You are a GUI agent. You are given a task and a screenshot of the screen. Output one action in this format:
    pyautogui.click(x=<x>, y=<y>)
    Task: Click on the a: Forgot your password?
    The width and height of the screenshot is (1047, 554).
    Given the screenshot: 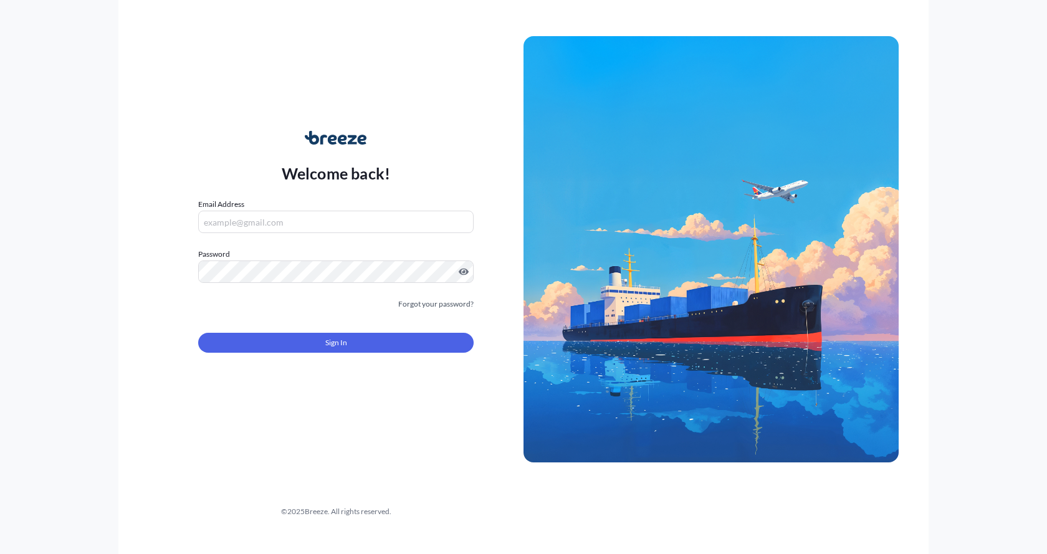 What is the action you would take?
    pyautogui.click(x=436, y=304)
    